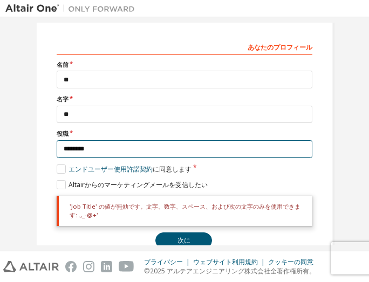  I want to click on img: youtube.svg, so click(126, 266).